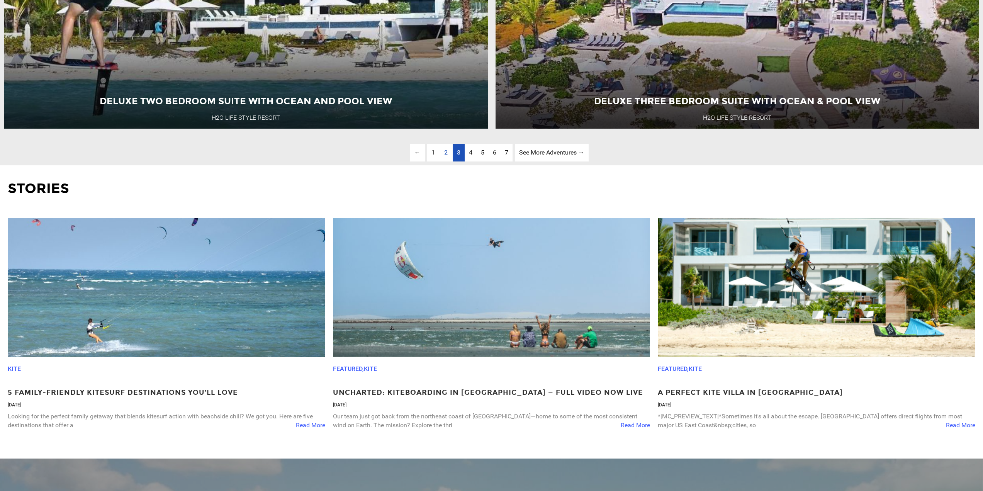  What do you see at coordinates (433, 152) in the screenshot?
I see `span: 1` at bounding box center [433, 152].